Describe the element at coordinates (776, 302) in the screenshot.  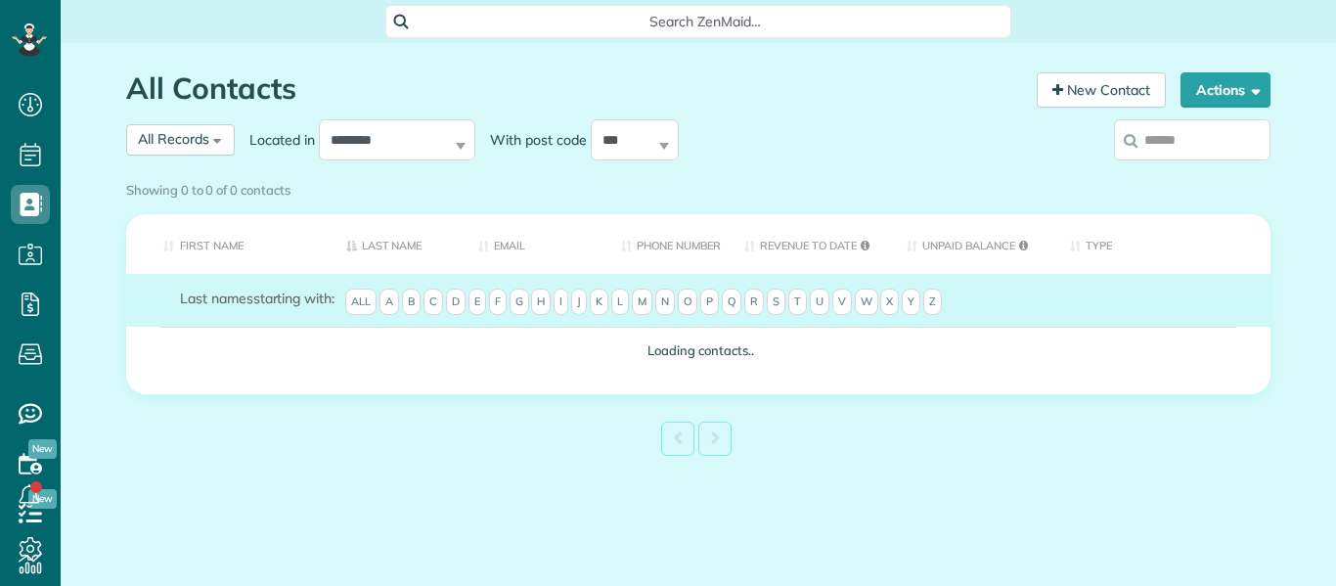
I see `span: S` at that location.